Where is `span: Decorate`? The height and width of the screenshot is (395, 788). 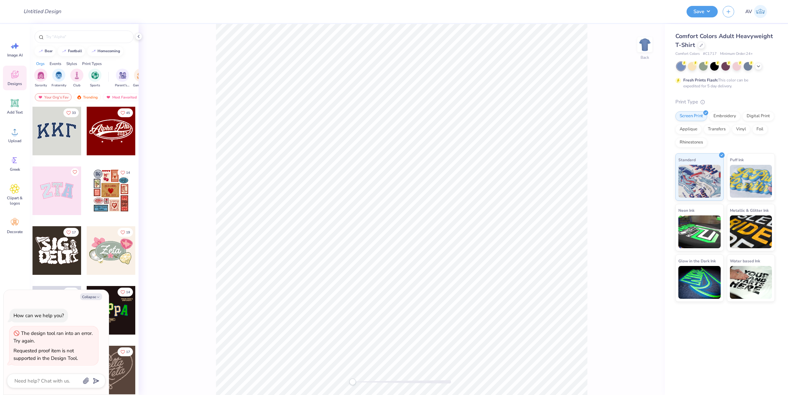 span: Decorate is located at coordinates (15, 232).